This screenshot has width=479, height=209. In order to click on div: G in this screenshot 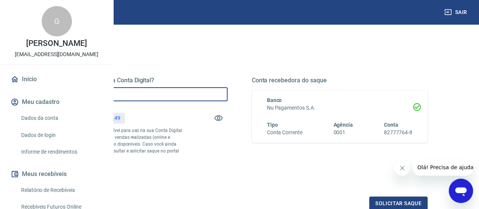, I will do `click(57, 21)`.